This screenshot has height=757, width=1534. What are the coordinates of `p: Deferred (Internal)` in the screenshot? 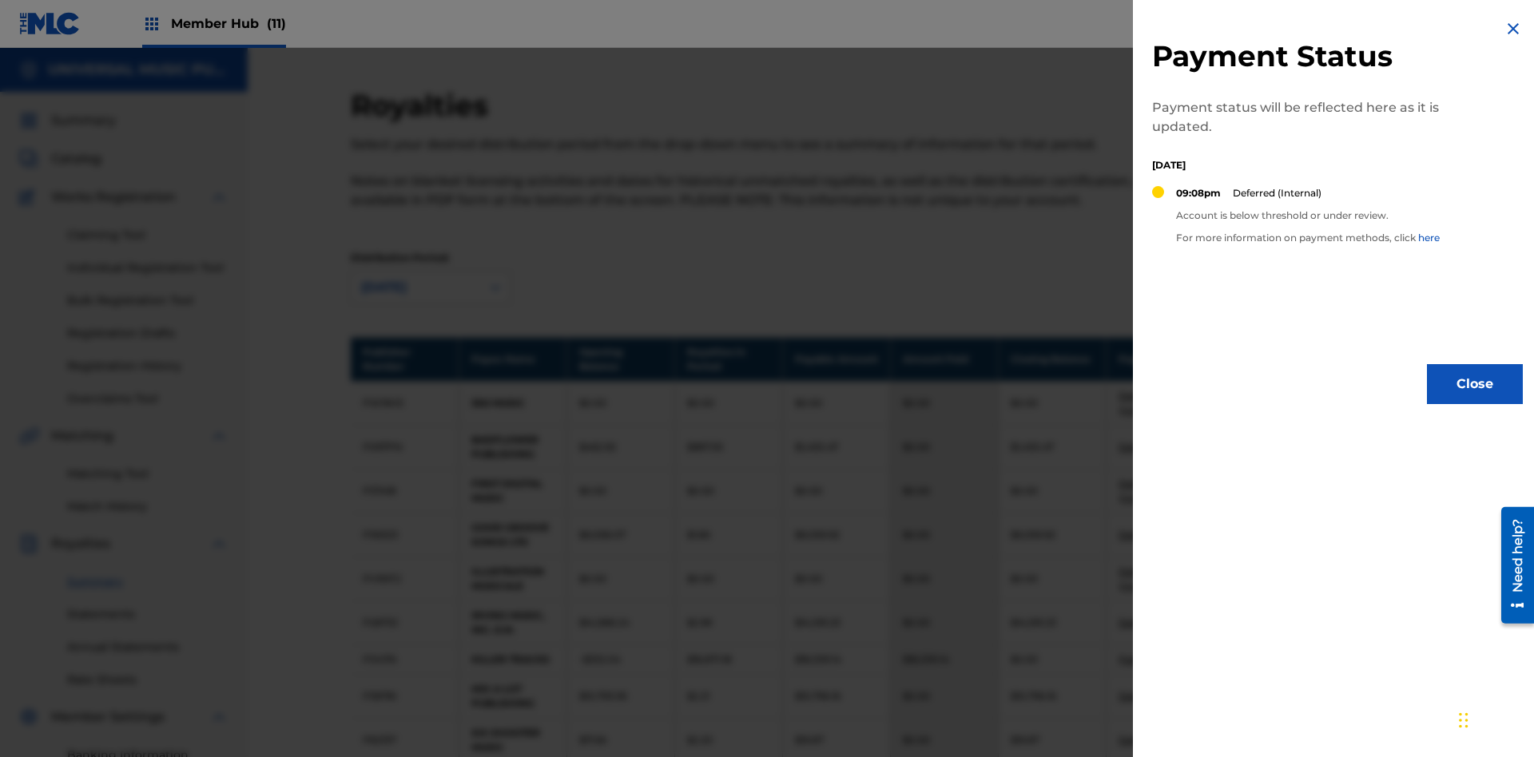 It's located at (1276, 193).